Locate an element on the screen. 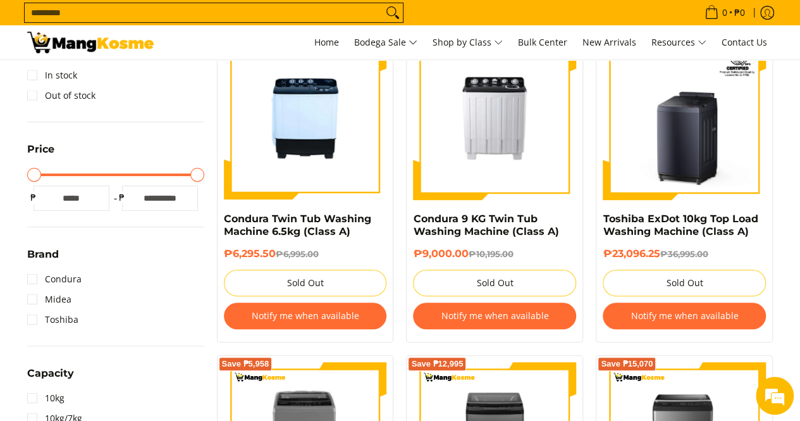  span: 0 is located at coordinates (725, 13).